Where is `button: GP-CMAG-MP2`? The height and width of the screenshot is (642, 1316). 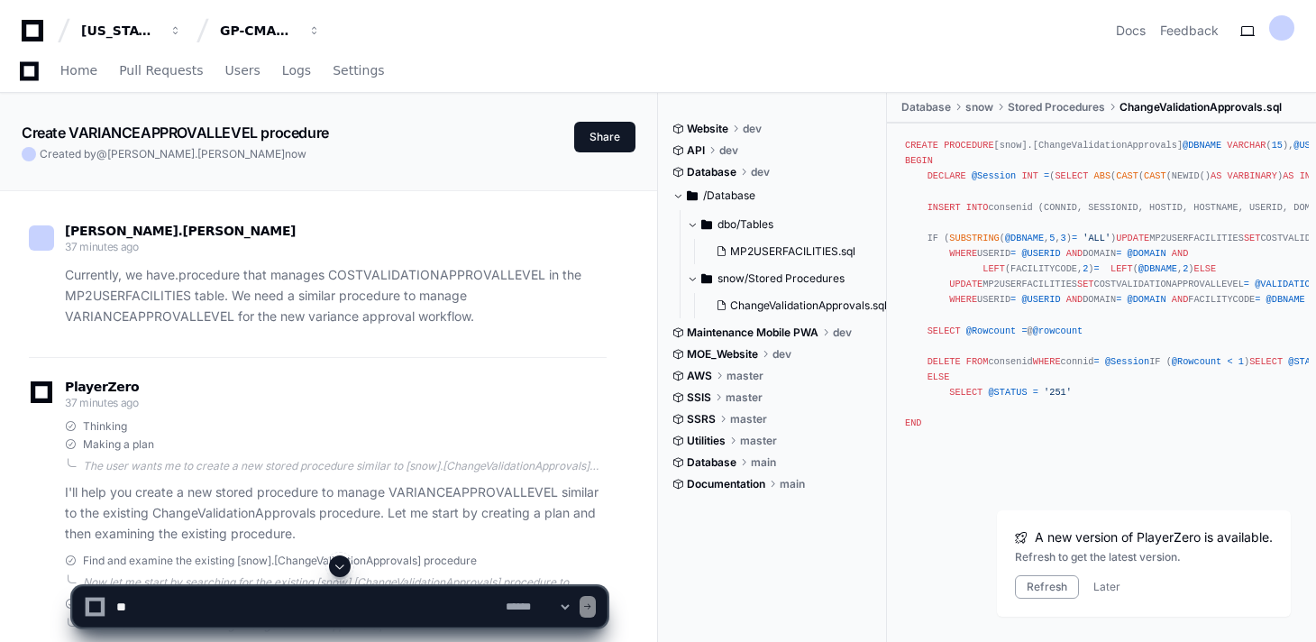 button: GP-CMAG-MP2 is located at coordinates (270, 31).